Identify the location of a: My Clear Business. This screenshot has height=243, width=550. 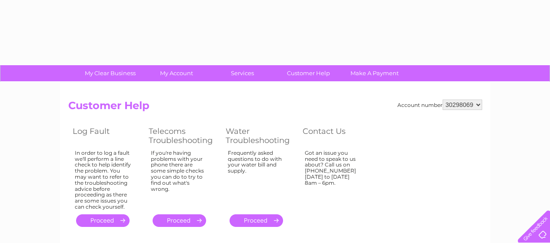
(110, 73).